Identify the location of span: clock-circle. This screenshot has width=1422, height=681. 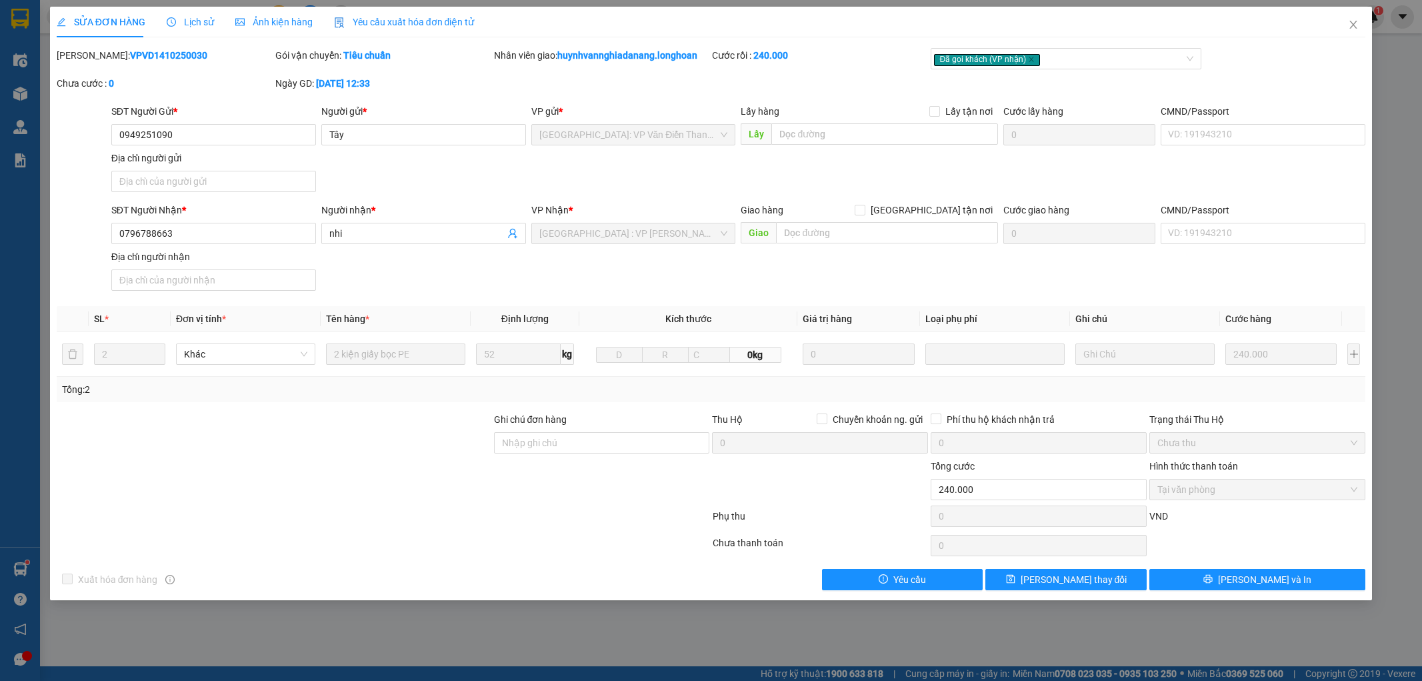
(171, 22).